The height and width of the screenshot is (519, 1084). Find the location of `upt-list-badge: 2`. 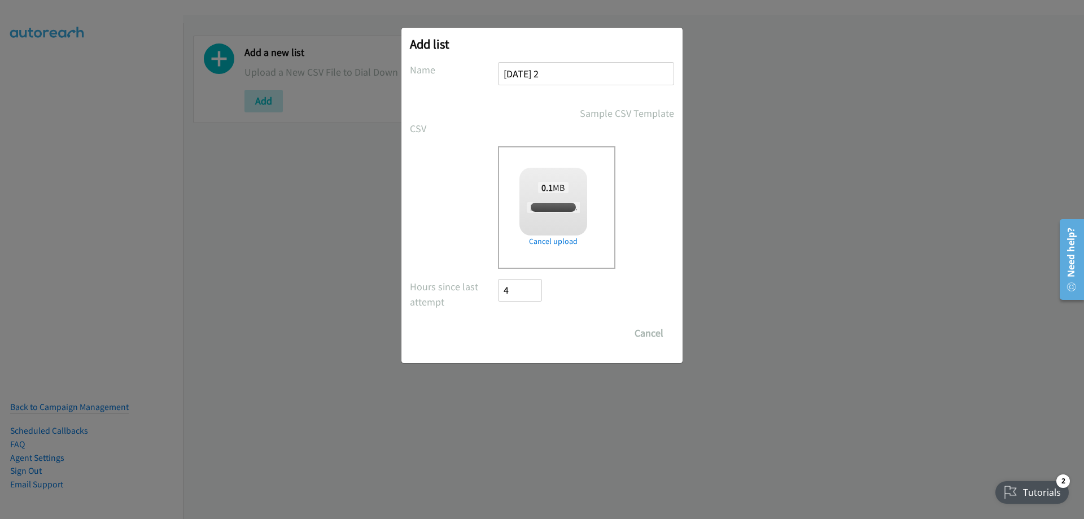

upt-list-badge: 2 is located at coordinates (74, 11).